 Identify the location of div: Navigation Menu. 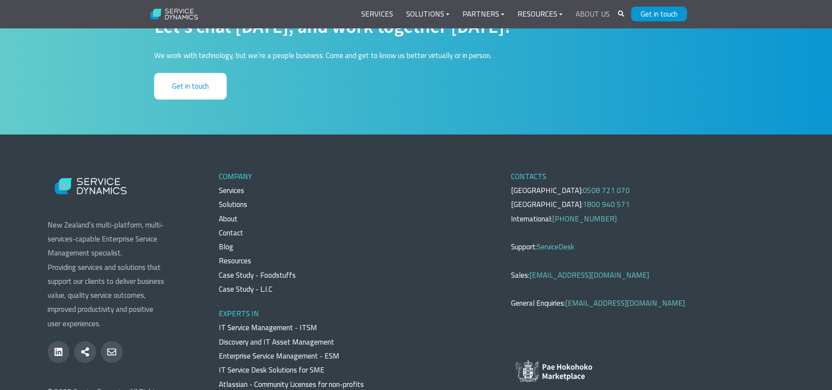
(485, 14).